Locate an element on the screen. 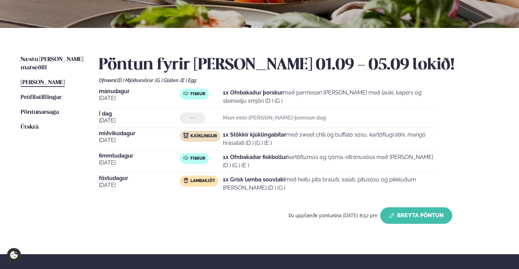 The image size is (519, 269). button: Breyta Pöntun is located at coordinates (416, 215).